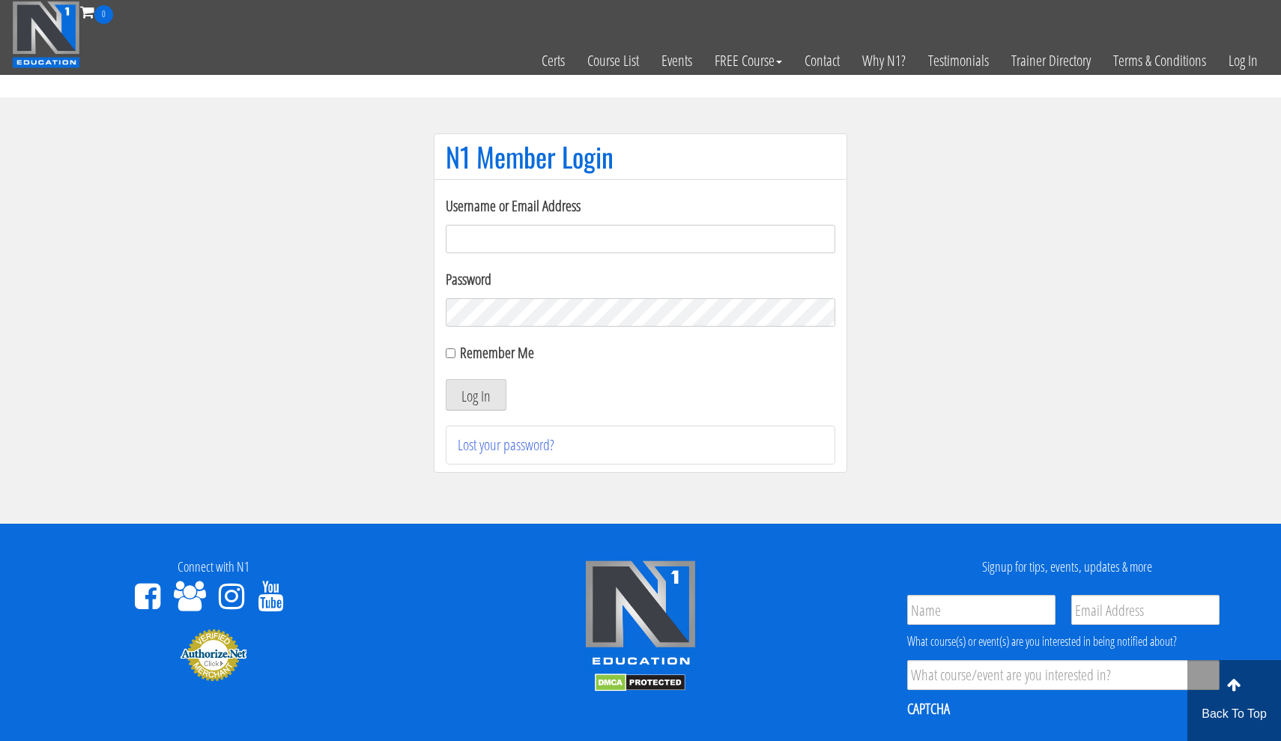 The height and width of the screenshot is (741, 1281). What do you see at coordinates (97, 11) in the screenshot?
I see `a: 0` at bounding box center [97, 11].